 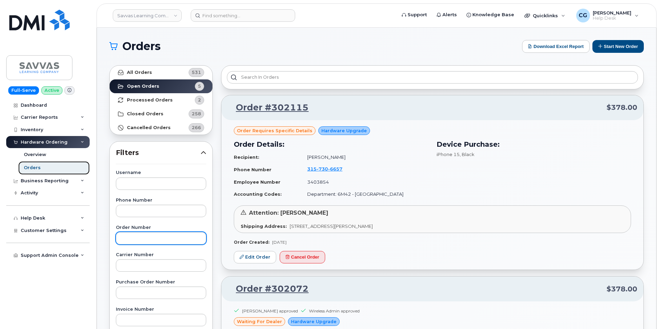 What do you see at coordinates (534, 144) in the screenshot?
I see `h3: Device Purchase:` at bounding box center [534, 144].